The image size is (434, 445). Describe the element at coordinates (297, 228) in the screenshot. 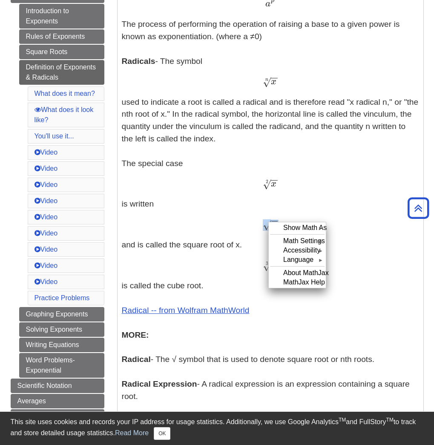

I see `div: Show Math As` at that location.